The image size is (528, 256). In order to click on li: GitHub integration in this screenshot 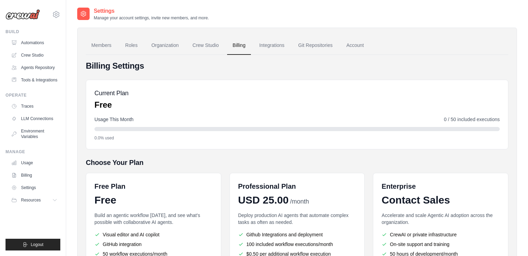, I will do `click(153, 244)`.